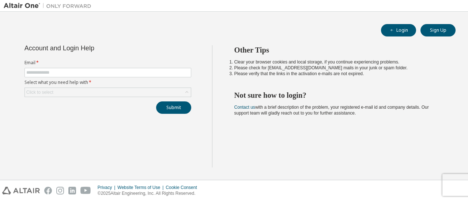  I want to click on img: altair_logo.svg, so click(21, 191).